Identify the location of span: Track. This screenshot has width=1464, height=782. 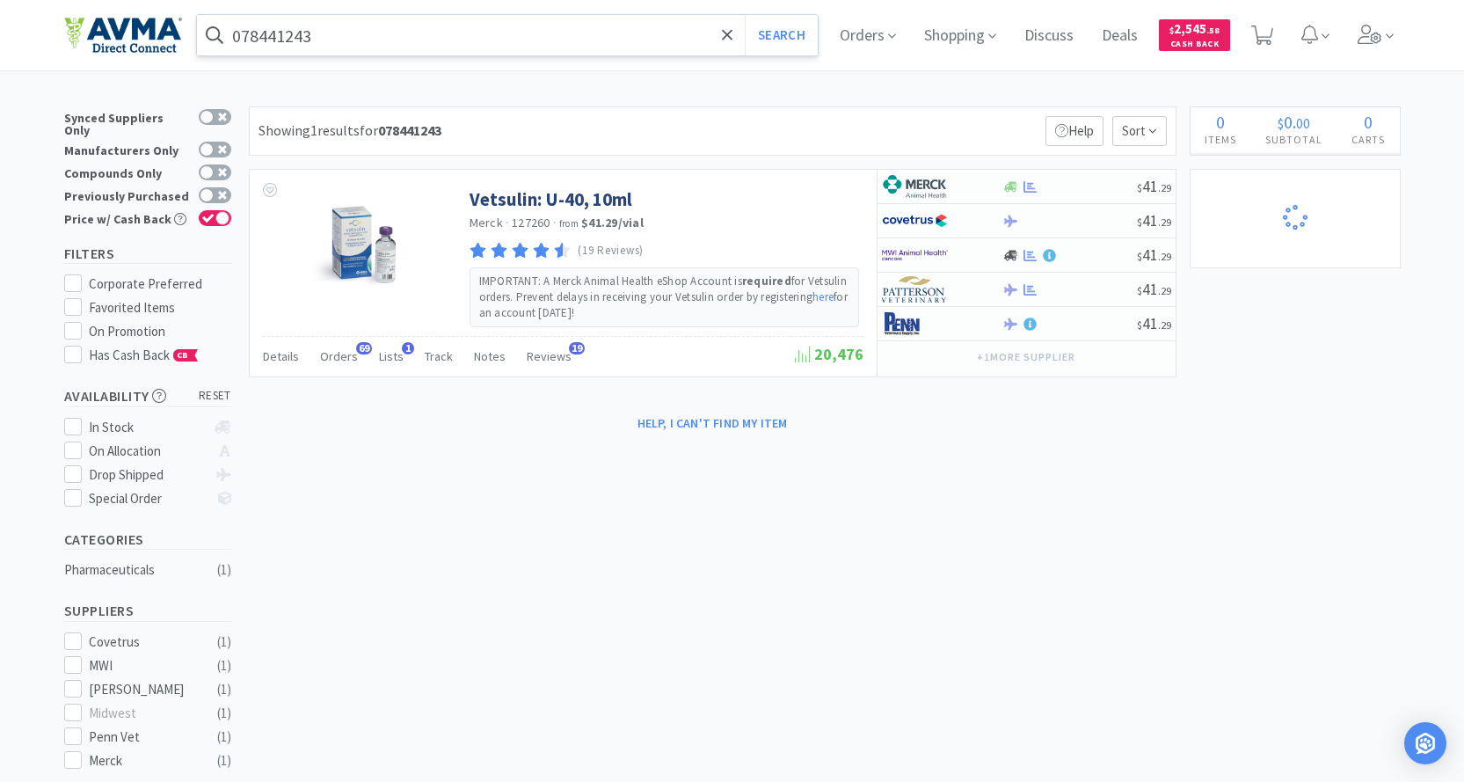
(439, 356).